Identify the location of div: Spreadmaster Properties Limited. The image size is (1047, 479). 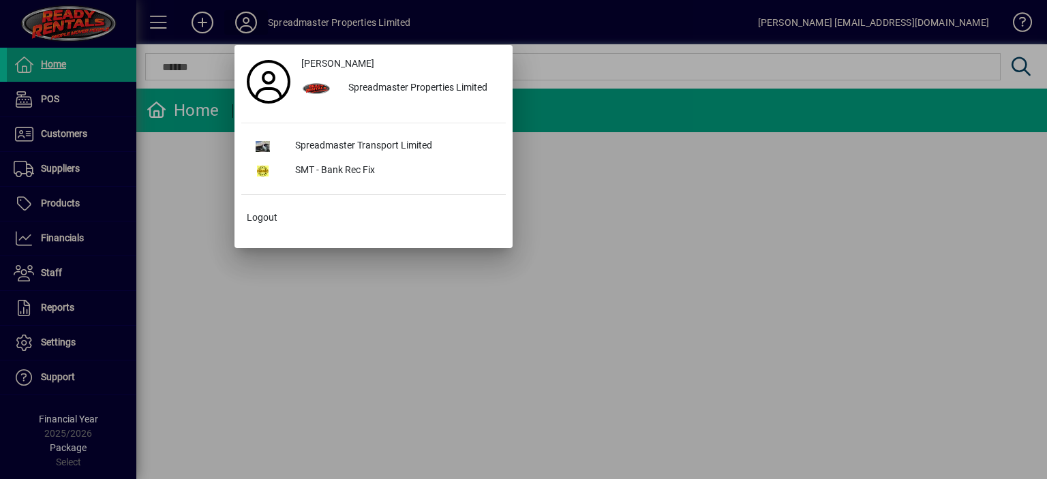
(421, 89).